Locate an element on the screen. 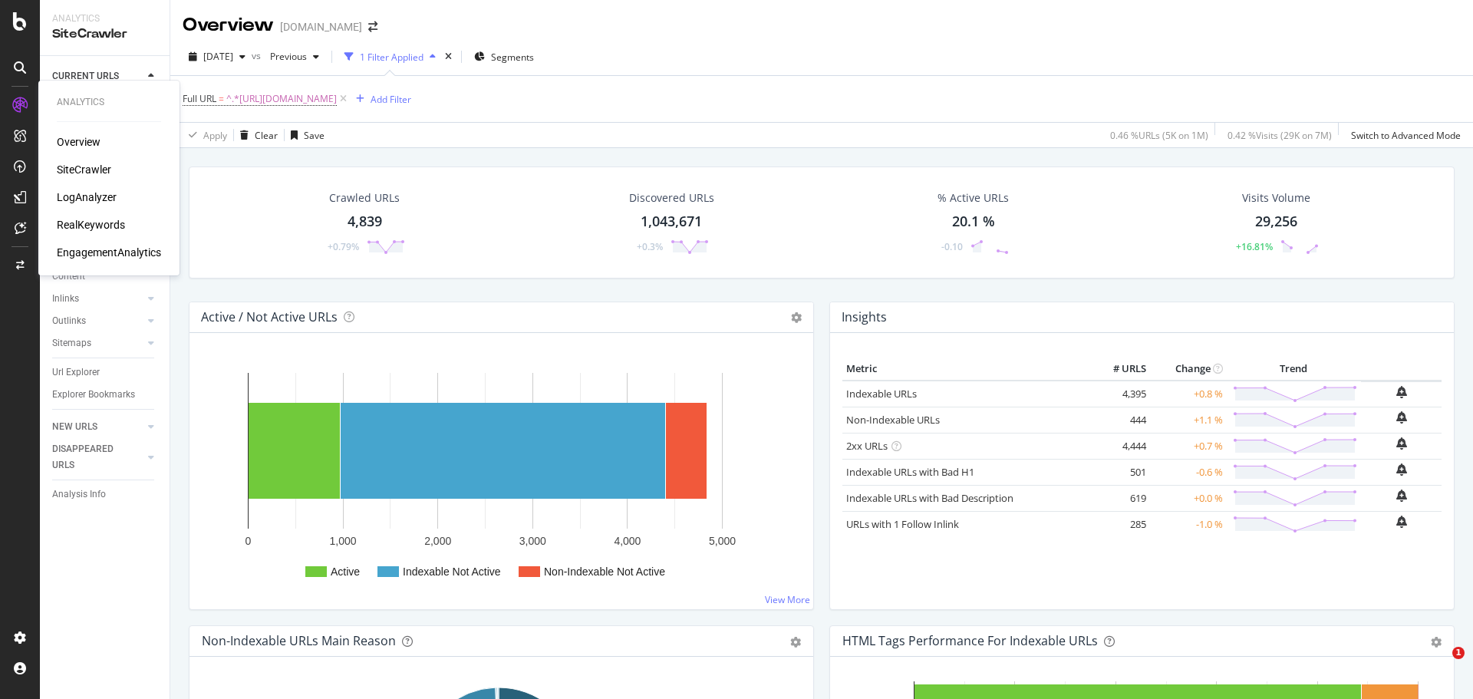 This screenshot has width=1473, height=699. button: Segments is located at coordinates (504, 57).